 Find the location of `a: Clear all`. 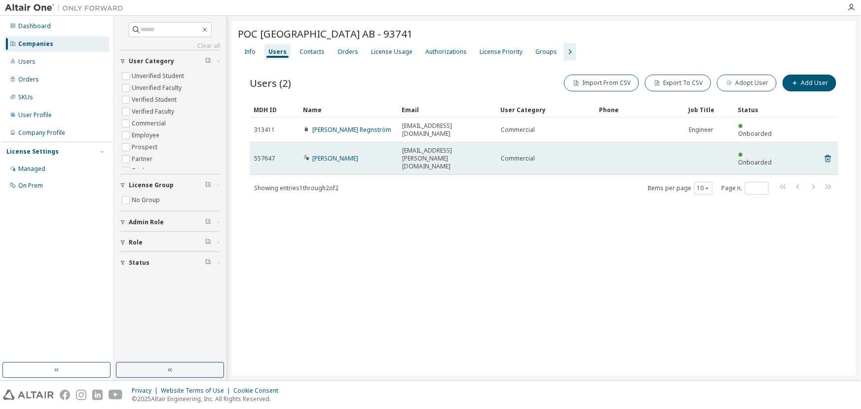

a: Clear all is located at coordinates (170, 46).